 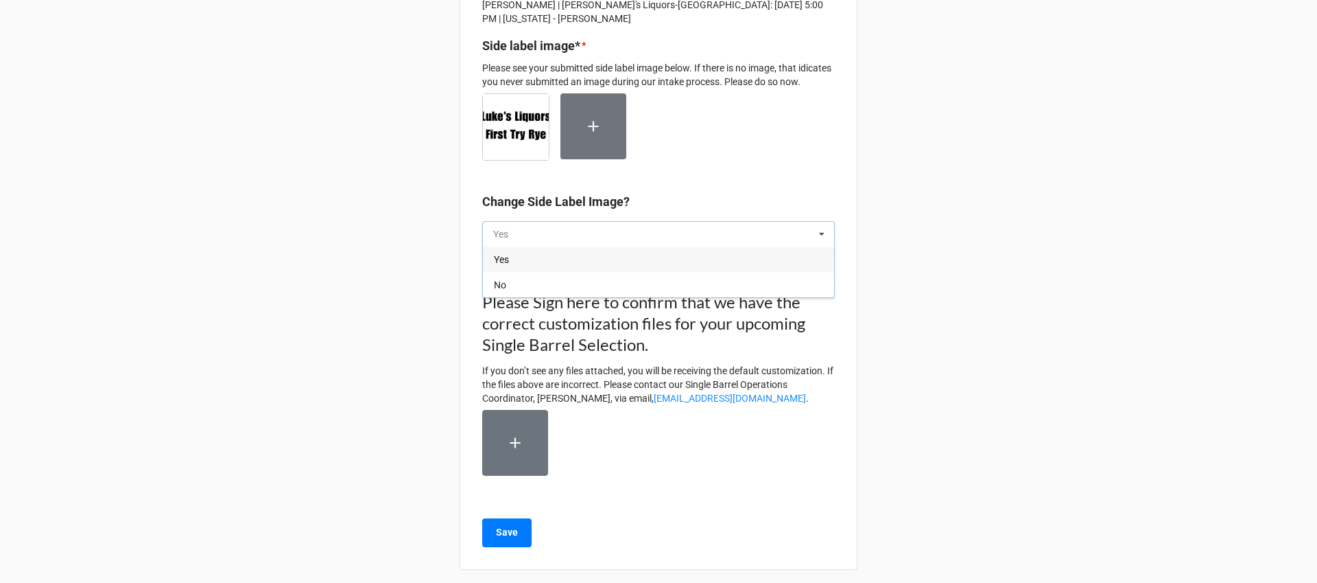 What do you see at coordinates (507, 532) in the screenshot?
I see `b: Save` at bounding box center [507, 532].